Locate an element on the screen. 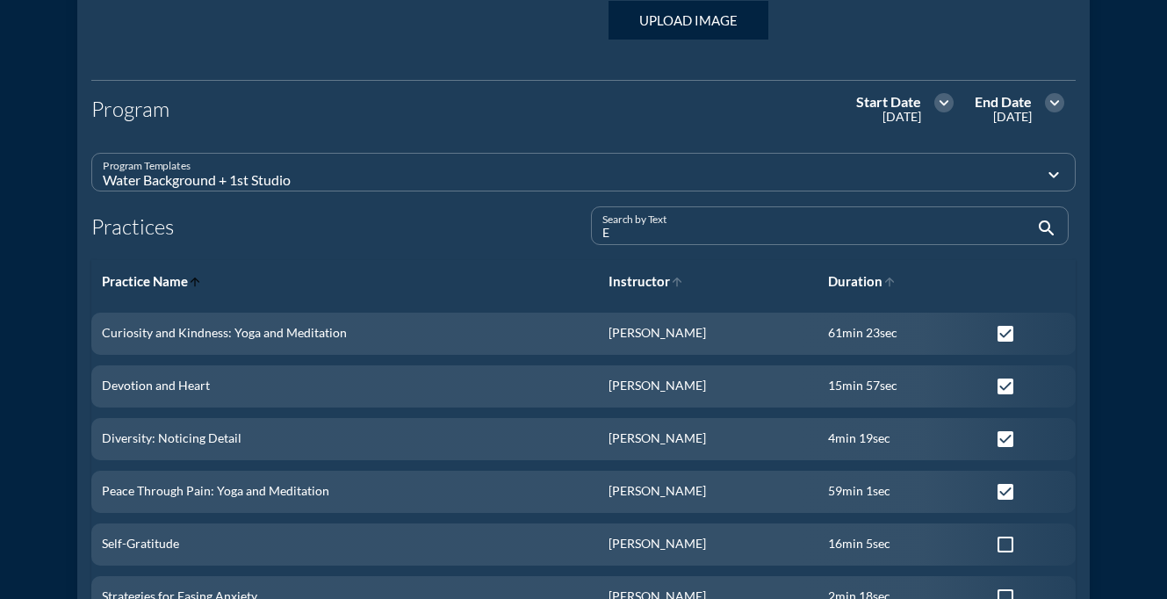 The height and width of the screenshot is (599, 1167). th: Instructor is located at coordinates (708, 281).